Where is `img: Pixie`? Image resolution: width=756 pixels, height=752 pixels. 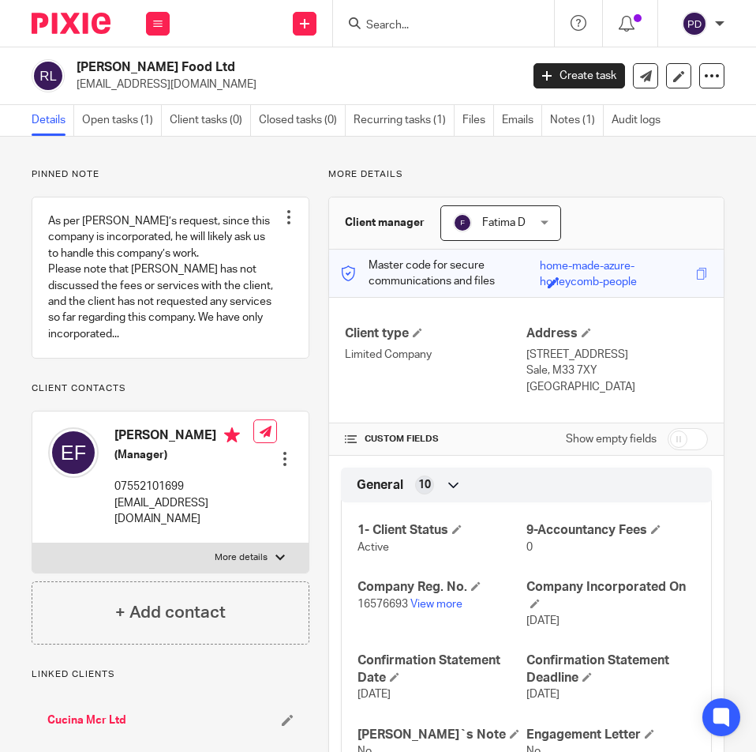 img: Pixie is located at coordinates (71, 23).